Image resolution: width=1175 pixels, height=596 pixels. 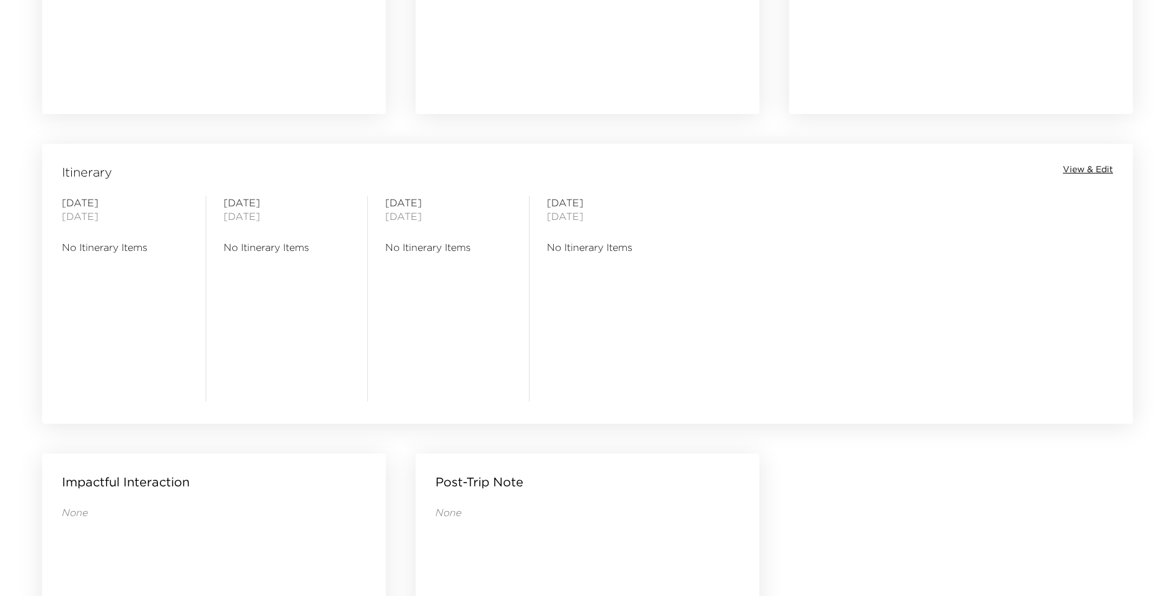 What do you see at coordinates (479, 482) in the screenshot?
I see `p: Post-Trip Note` at bounding box center [479, 482].